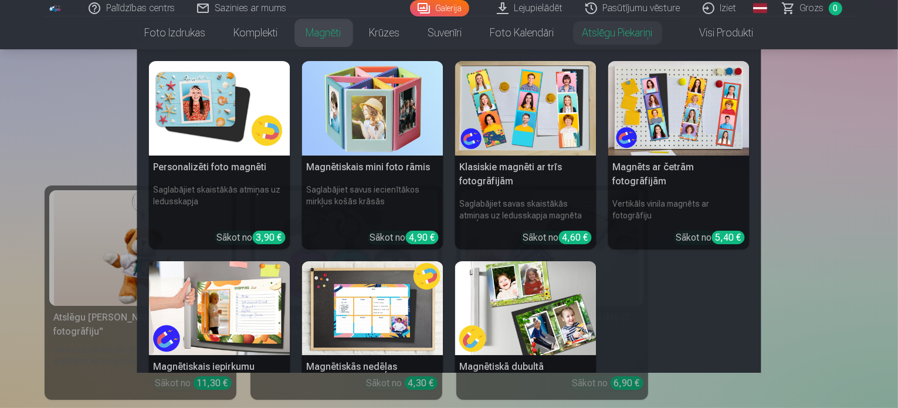  I want to click on a: Personalizēti foto magnētiPersonalizēti foto magnētiSaglabājiet skaistākās atmiņas uz ledusskapja..., so click(219, 155).